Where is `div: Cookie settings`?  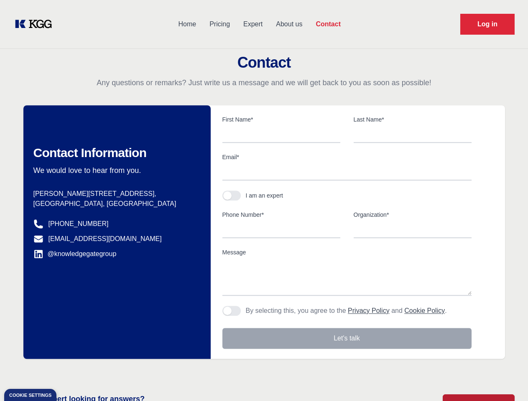 div: Cookie settings is located at coordinates (30, 395).